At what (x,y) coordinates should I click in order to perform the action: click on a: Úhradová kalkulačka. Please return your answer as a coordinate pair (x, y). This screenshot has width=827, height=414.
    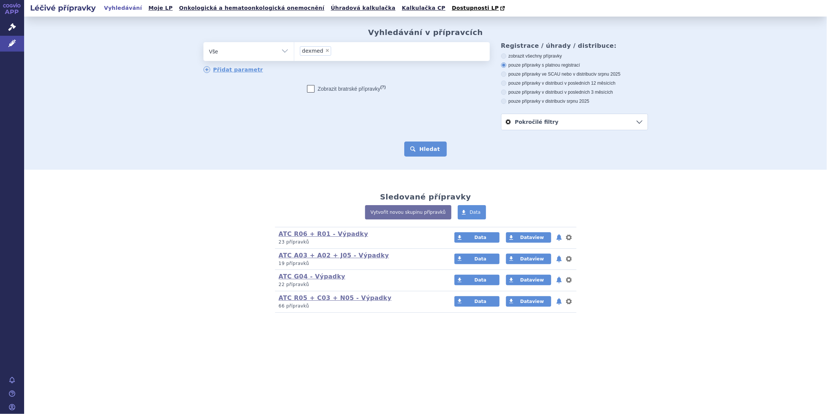
    Looking at the image, I should click on (363, 8).